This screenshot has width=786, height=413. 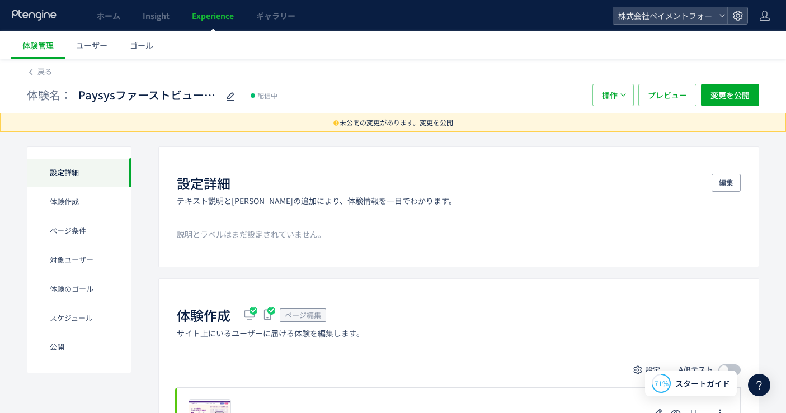 I want to click on button: 編集, so click(x=726, y=183).